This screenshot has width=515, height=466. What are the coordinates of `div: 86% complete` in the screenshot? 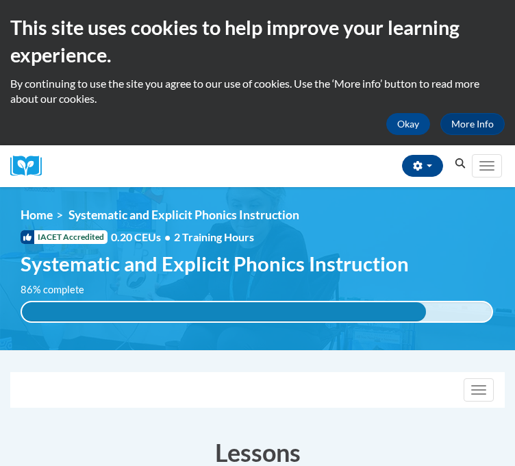 It's located at (224, 312).